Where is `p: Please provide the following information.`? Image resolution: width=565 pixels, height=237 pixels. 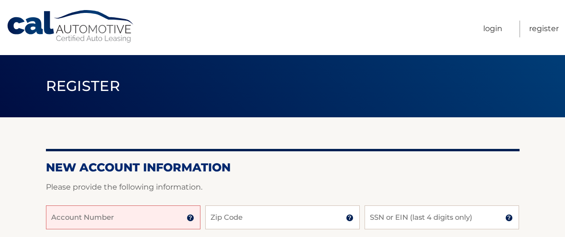
p: Please provide the following information. is located at coordinates (283, 187).